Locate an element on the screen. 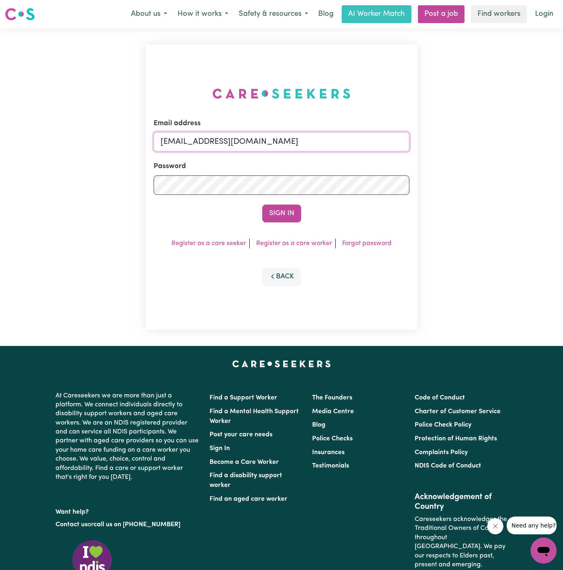 This screenshot has height=570, width=563. a: NDIS Code of Conduct is located at coordinates (448, 466).